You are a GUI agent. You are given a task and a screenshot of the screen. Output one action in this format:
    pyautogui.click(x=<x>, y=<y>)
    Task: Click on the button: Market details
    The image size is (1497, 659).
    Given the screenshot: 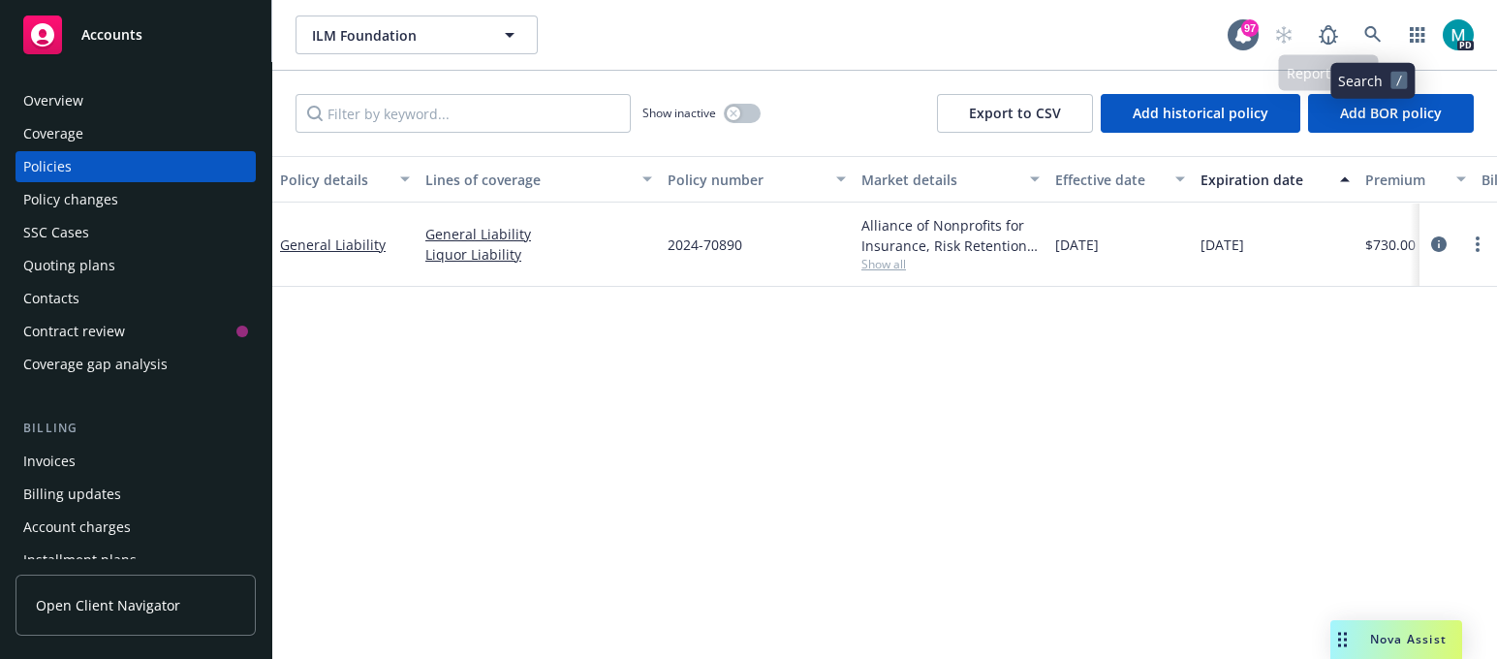 What is the action you would take?
    pyautogui.click(x=950, y=179)
    